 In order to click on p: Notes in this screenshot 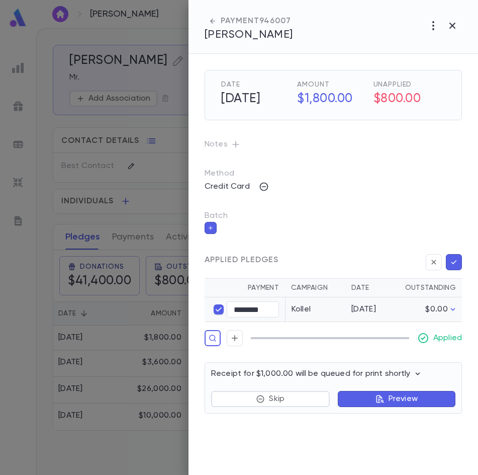, I will do `click(333, 144)`.